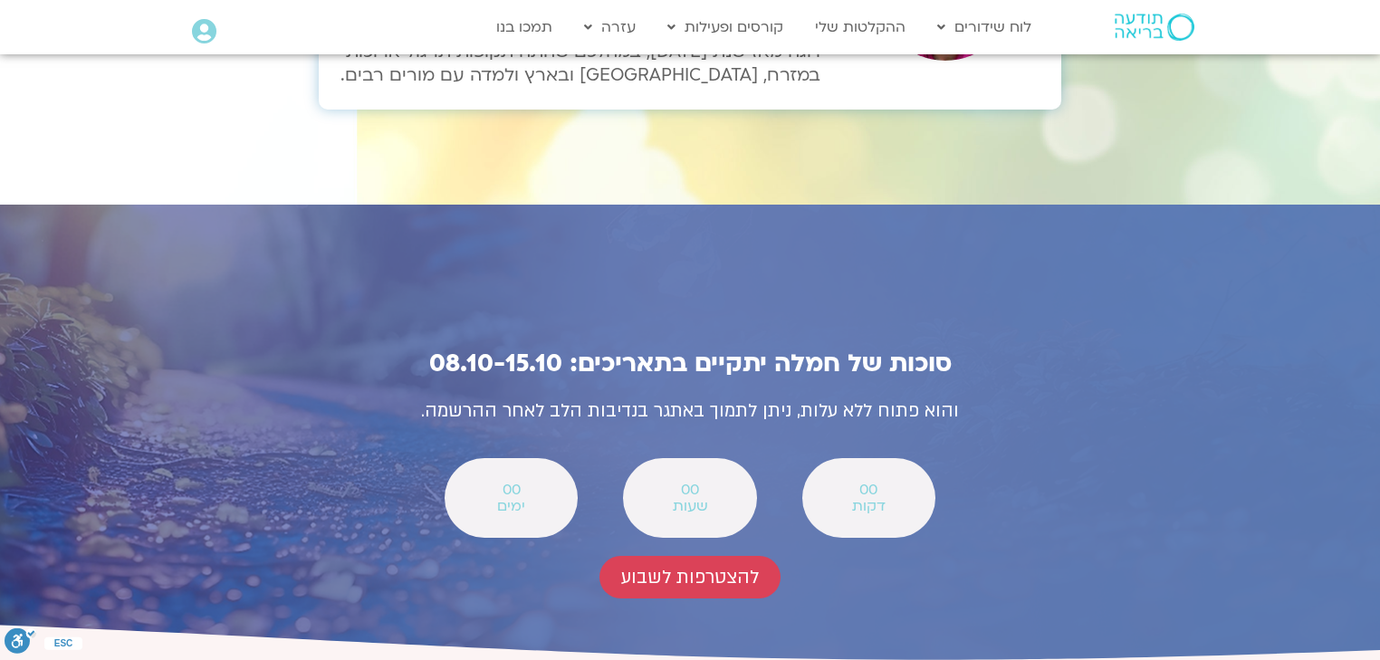 The image size is (1380, 660). What do you see at coordinates (690, 577) in the screenshot?
I see `a: להצטרפות לשבוע` at bounding box center [690, 577].